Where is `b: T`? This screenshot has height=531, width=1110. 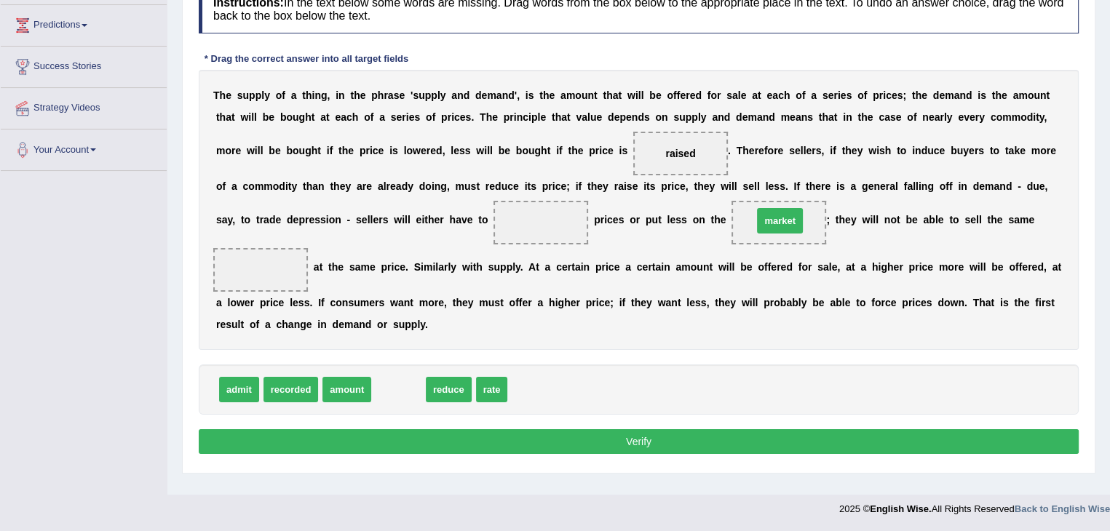 b: T is located at coordinates (216, 95).